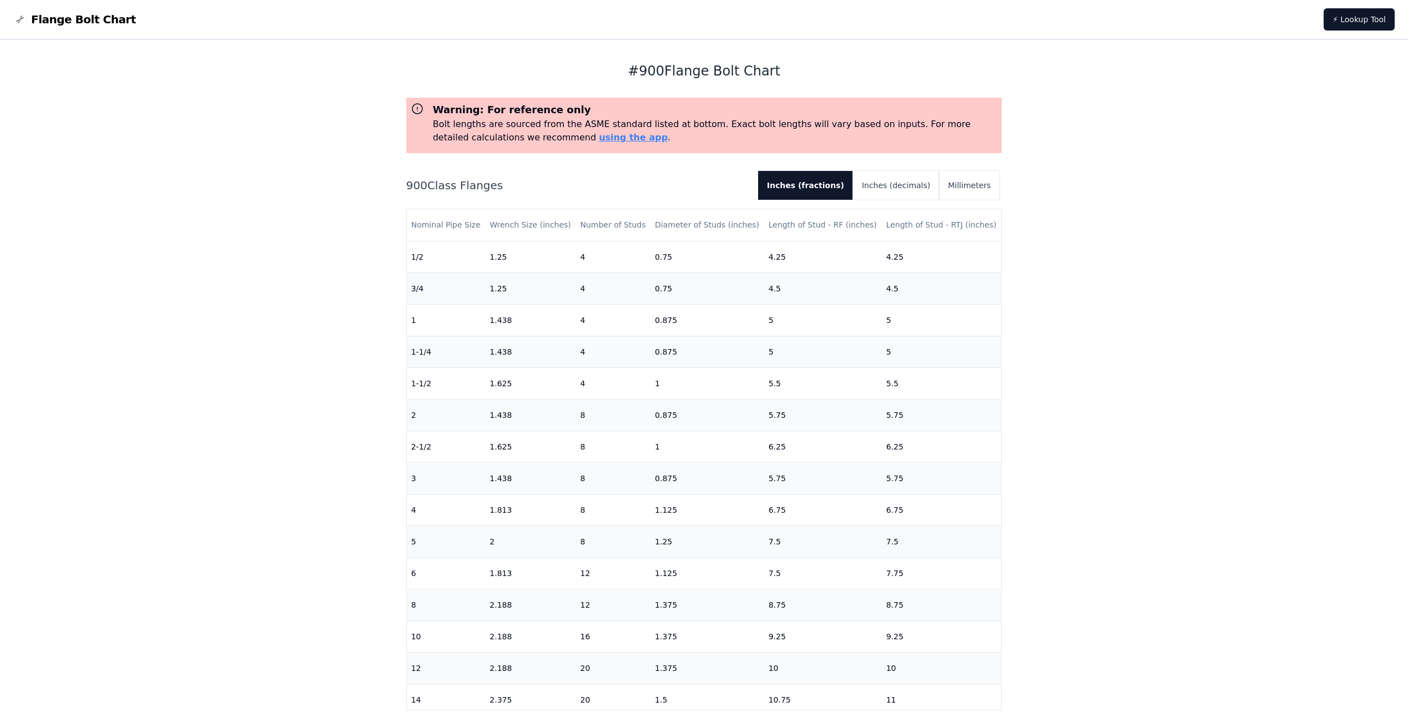 The image size is (1408, 717). What do you see at coordinates (707, 225) in the screenshot?
I see `th: Diameter of Studs (inches)` at bounding box center [707, 225].